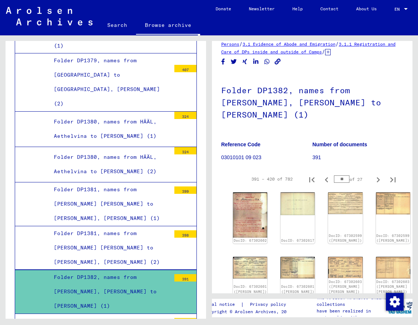 The width and height of the screenshot is (418, 325). What do you see at coordinates (222, 304) in the screenshot?
I see `a: Legal notice` at bounding box center [222, 304].